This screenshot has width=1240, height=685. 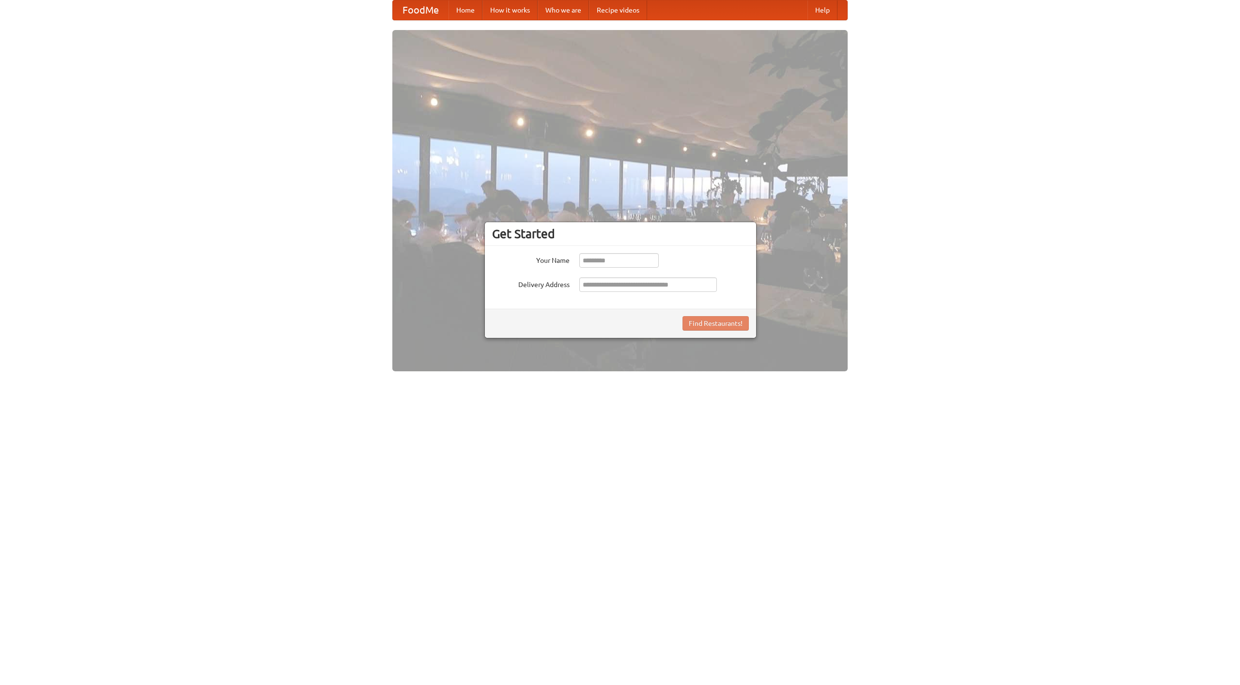 What do you see at coordinates (510, 10) in the screenshot?
I see `a: How it works` at bounding box center [510, 10].